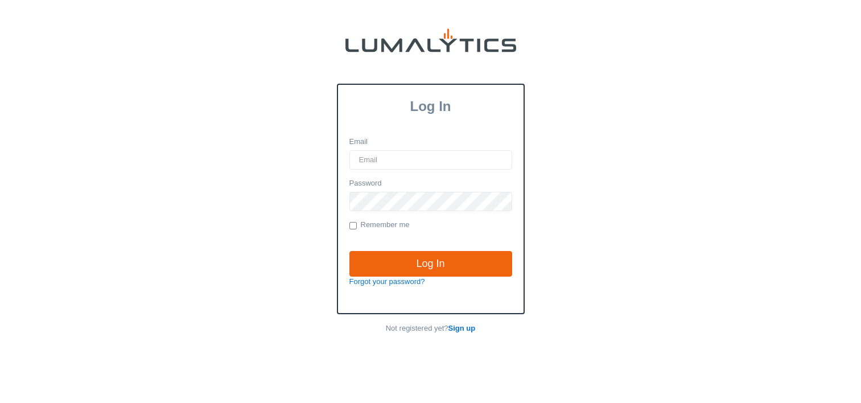  What do you see at coordinates (462, 328) in the screenshot?
I see `a: Sign up` at bounding box center [462, 328].